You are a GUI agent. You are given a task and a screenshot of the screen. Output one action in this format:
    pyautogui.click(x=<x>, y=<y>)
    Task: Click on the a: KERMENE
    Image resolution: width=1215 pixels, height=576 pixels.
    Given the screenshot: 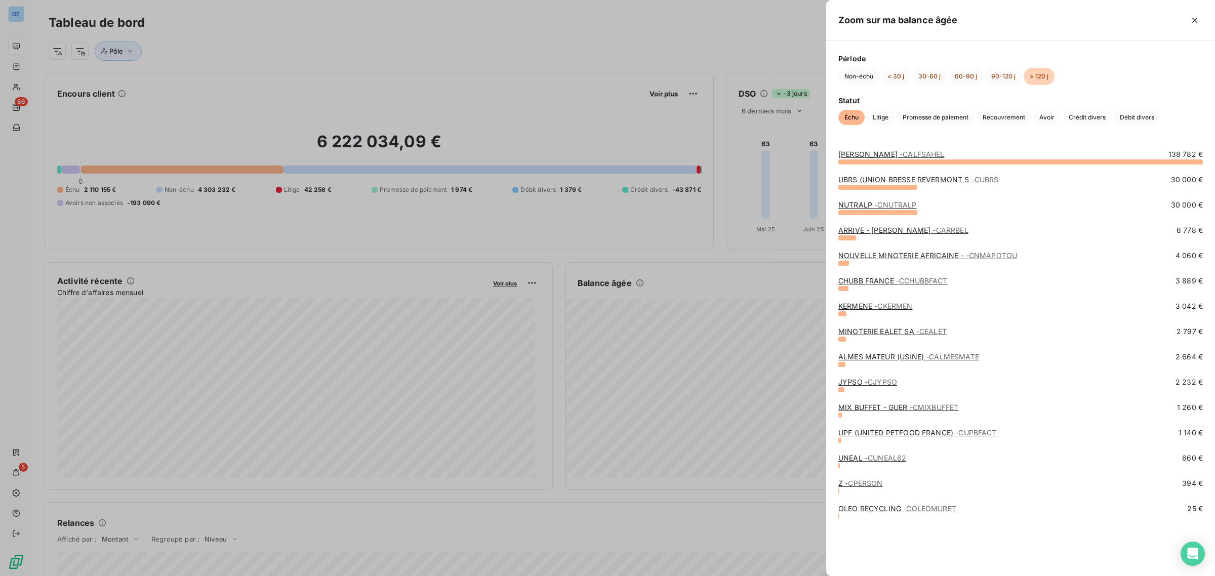 What is the action you would take?
    pyautogui.click(x=875, y=306)
    